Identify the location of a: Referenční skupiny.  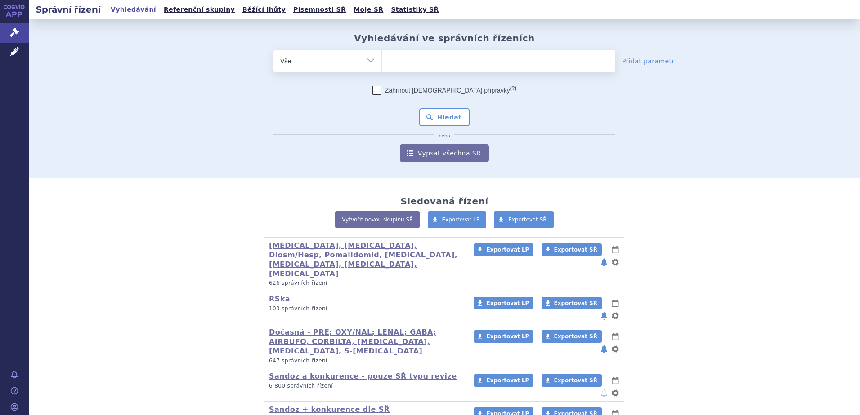
(199, 9).